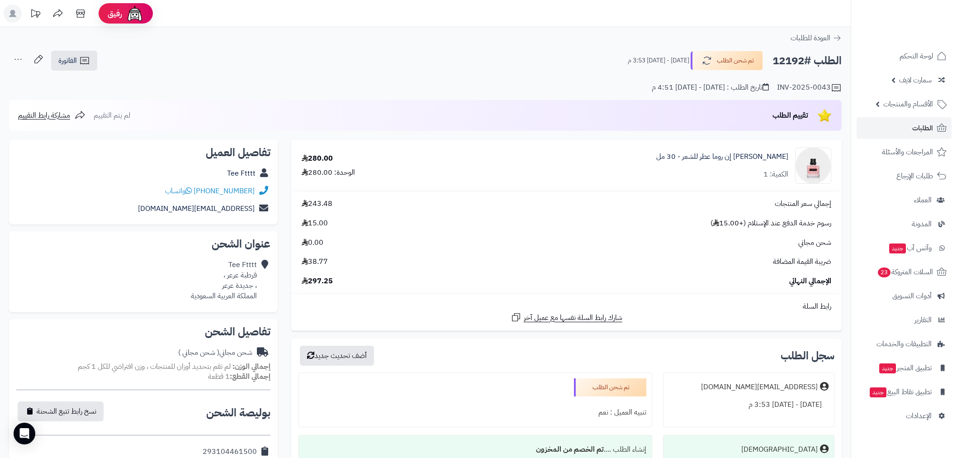  What do you see at coordinates (922, 16) in the screenshot?
I see `img: logo-2.png` at bounding box center [922, 16].